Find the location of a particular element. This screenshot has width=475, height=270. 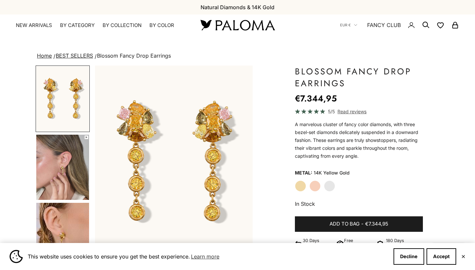

h1: Blossom Fancy Drop Earrings is located at coordinates (359, 77).